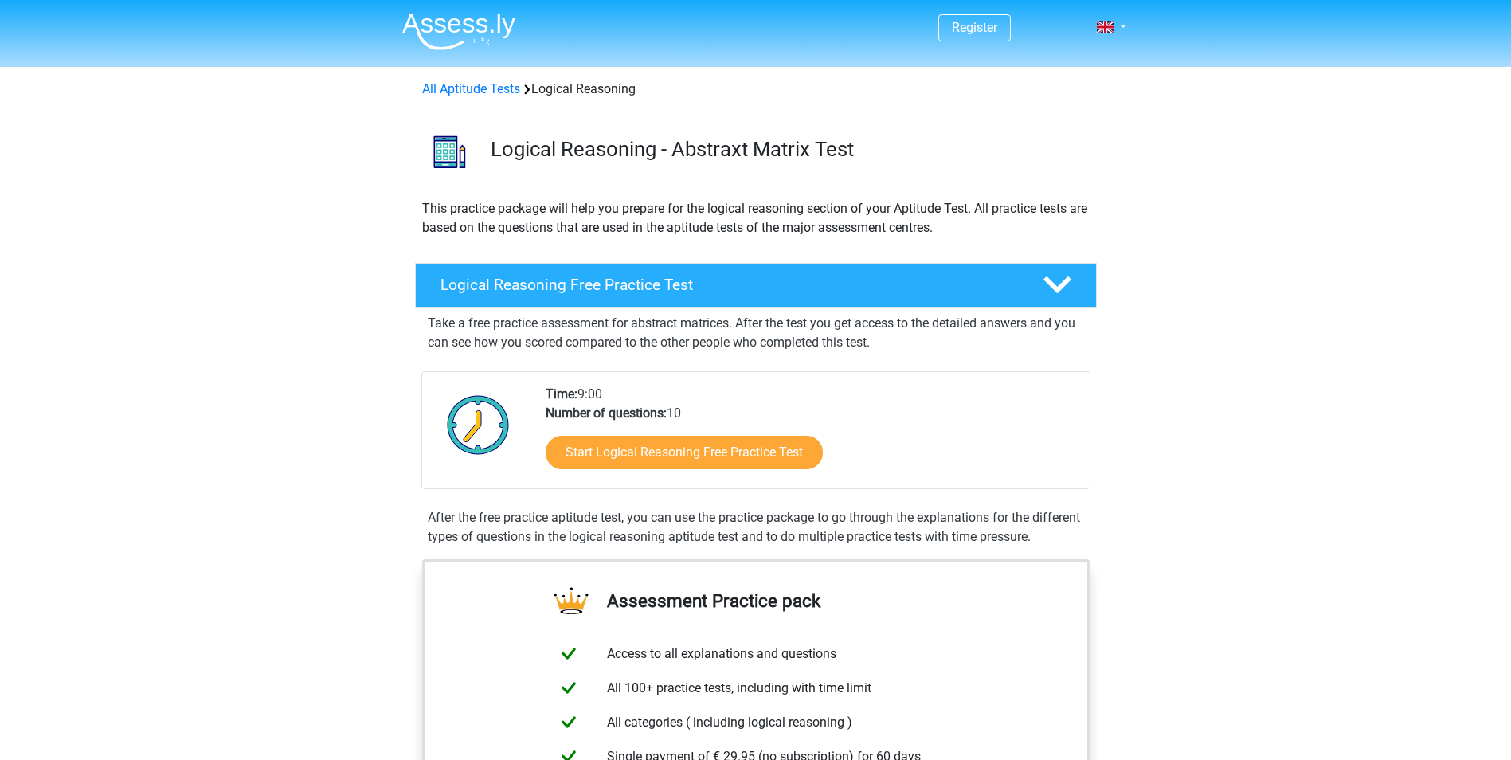  What do you see at coordinates (811, 436) in the screenshot?
I see `div: 9:00 10` at bounding box center [811, 436].